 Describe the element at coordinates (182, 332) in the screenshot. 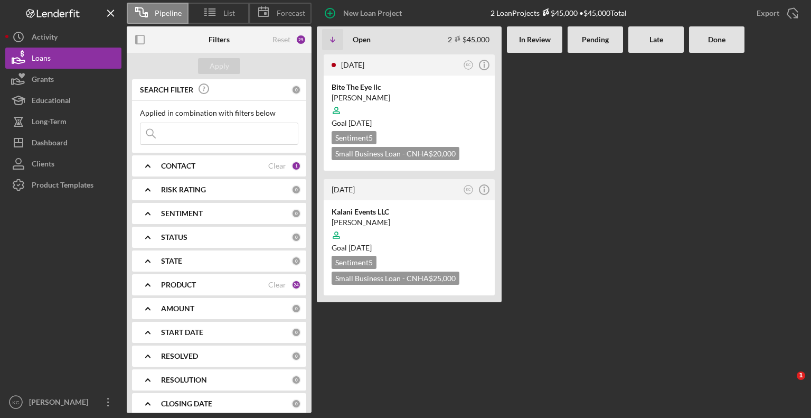

I see `b: START DATE` at that location.